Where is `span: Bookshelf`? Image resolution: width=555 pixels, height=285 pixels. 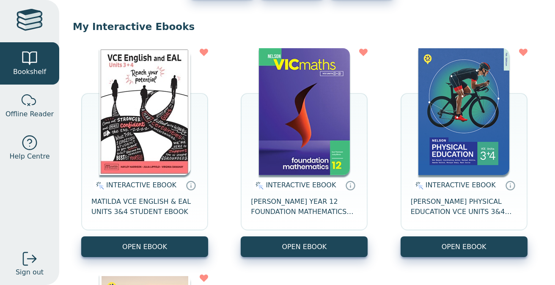
span: Bookshelf is located at coordinates (30, 72).